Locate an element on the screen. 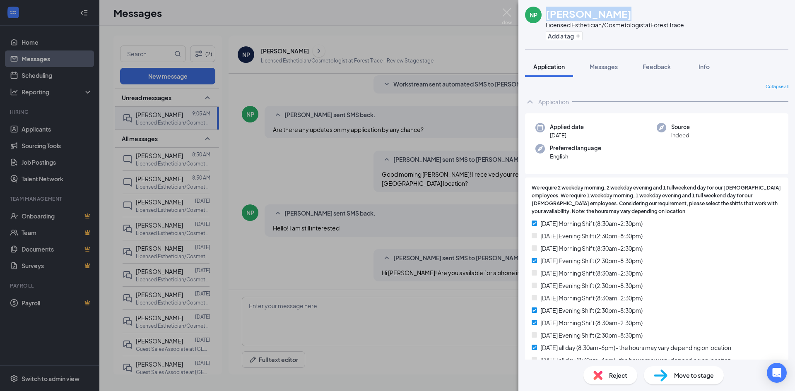  svg: Plus is located at coordinates (578, 36).